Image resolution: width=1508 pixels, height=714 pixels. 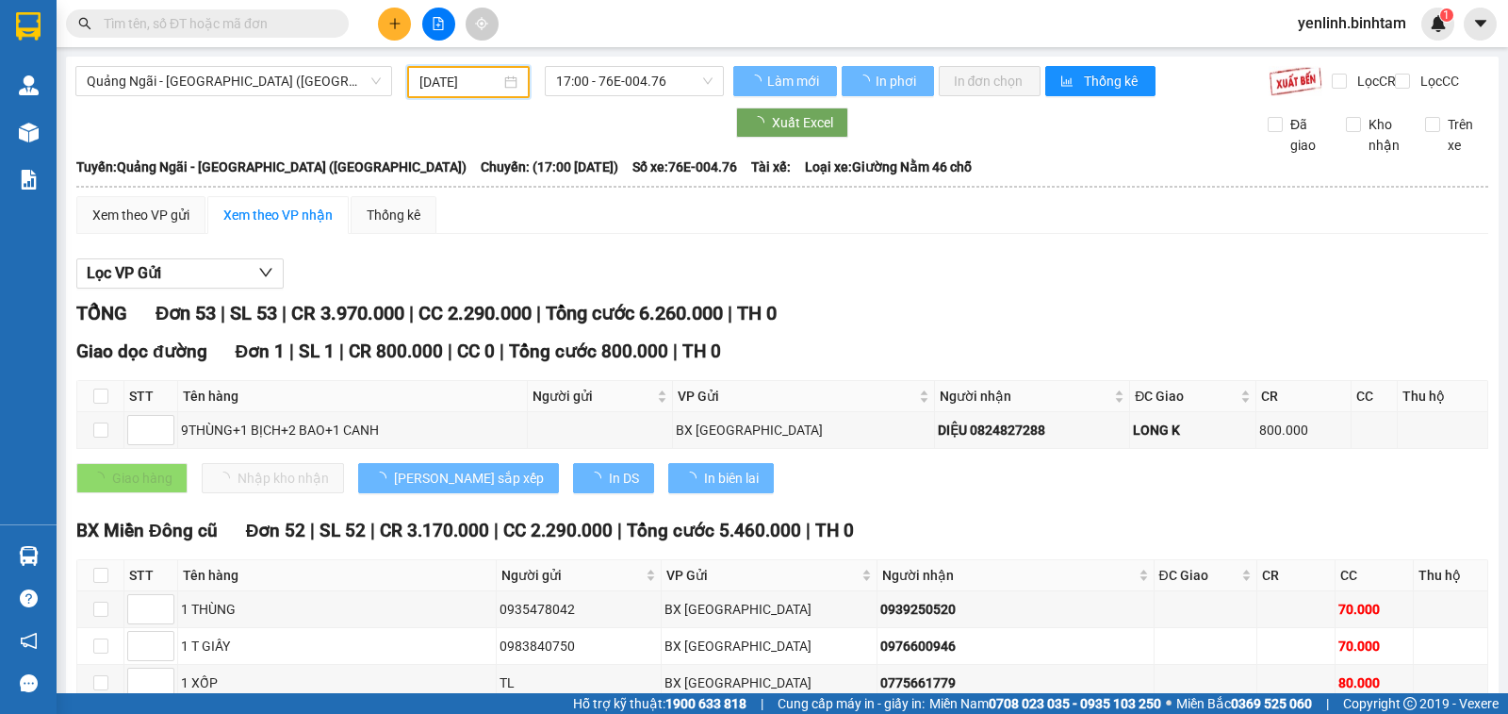 What do you see at coordinates (634, 81) in the screenshot?
I see `span: 17:00 - 76E-004.76` at bounding box center [634, 81].